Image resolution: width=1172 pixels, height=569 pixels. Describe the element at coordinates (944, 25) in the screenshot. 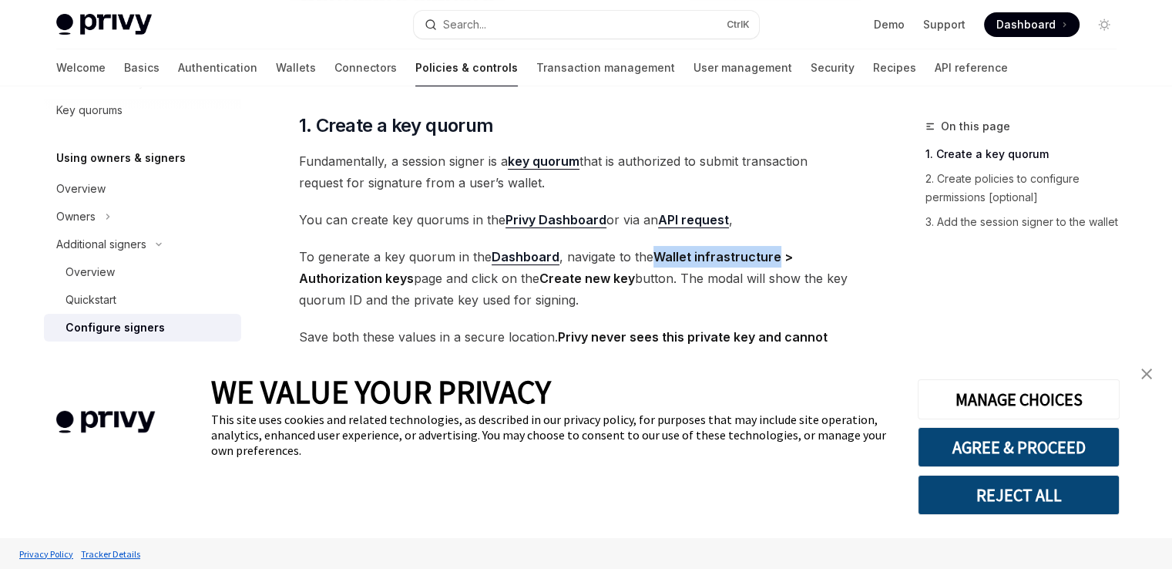

I see `a: Support` at that location.